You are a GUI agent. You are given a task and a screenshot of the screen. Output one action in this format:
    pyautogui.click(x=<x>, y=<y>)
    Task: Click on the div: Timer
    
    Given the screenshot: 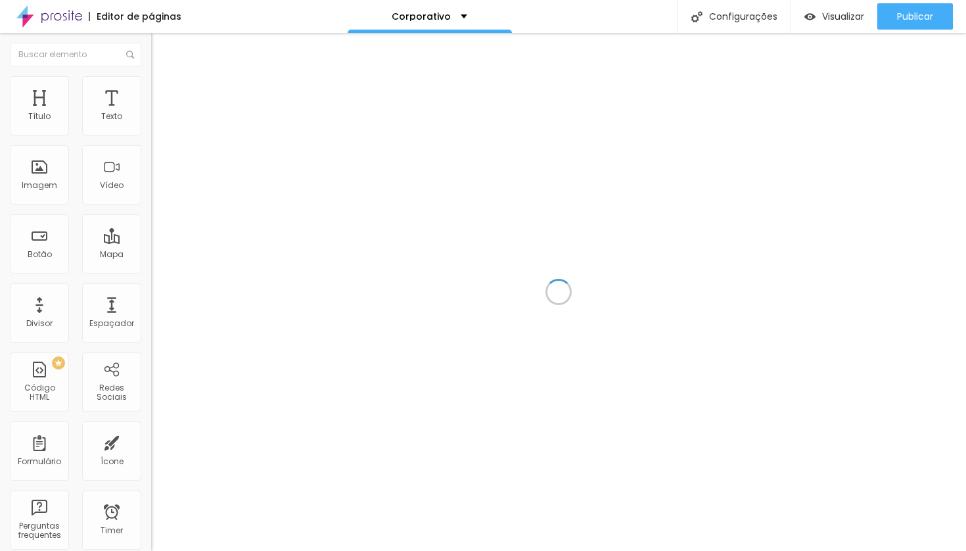 What is the action you would take?
    pyautogui.click(x=112, y=531)
    